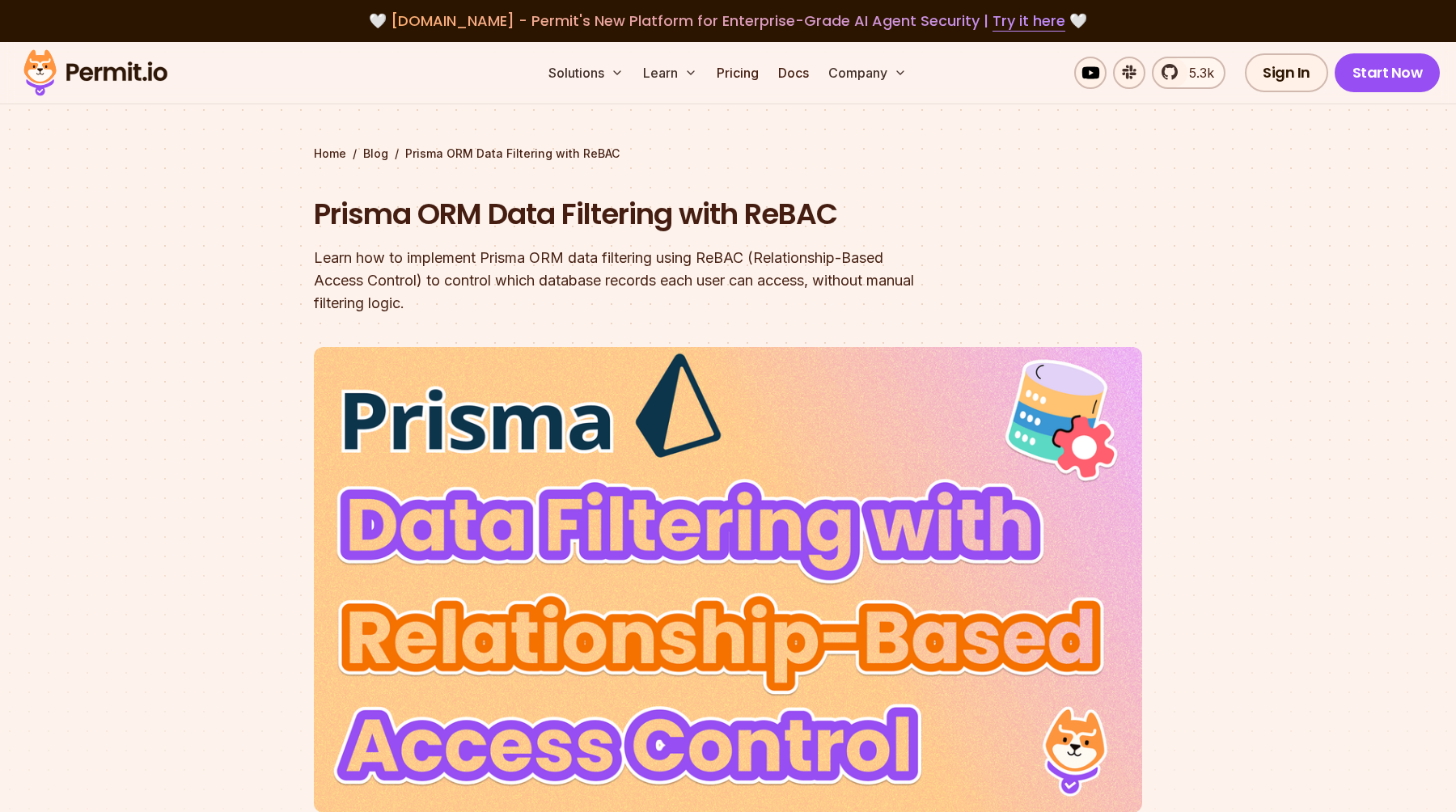 The image size is (1456, 812). Describe the element at coordinates (624, 214) in the screenshot. I see `h1: Prisma ORM Data Filtering with ReBAC` at that location.